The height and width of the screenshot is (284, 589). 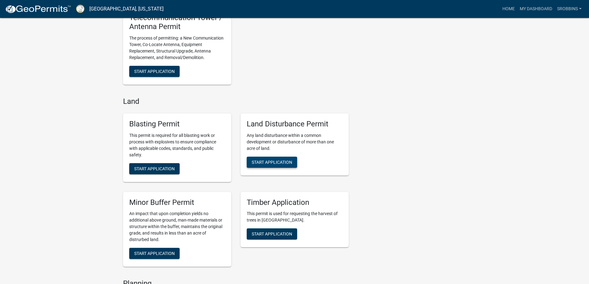 What do you see at coordinates (295, 142) in the screenshot?
I see `p: Any land disturbance within a common development or disturbance of more than one acre of land.` at bounding box center [295, 142].